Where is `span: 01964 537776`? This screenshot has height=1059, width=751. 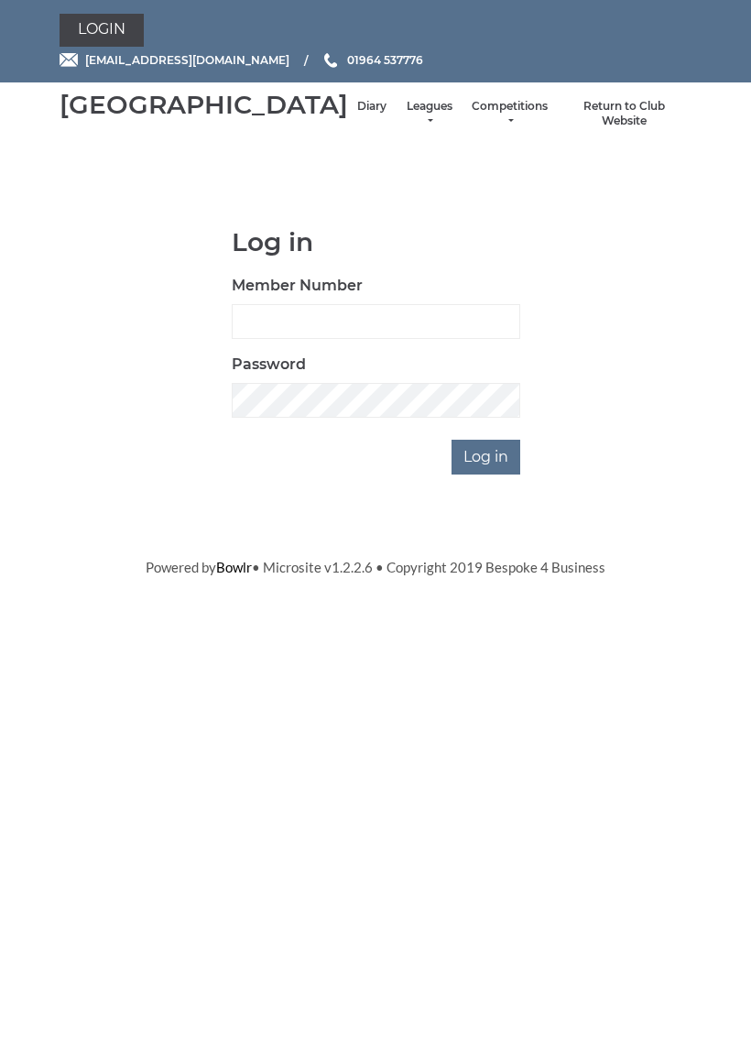
span: 01964 537776 is located at coordinates (385, 60).